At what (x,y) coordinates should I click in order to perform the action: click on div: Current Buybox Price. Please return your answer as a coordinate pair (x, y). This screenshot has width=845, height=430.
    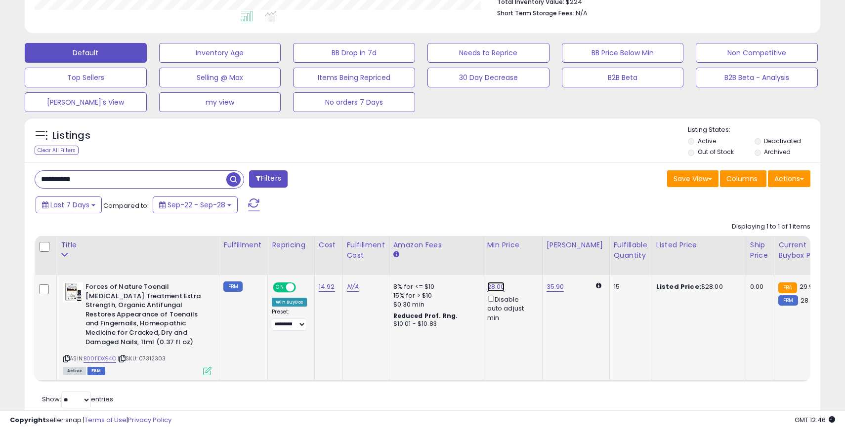
    Looking at the image, I should click on (803, 250).